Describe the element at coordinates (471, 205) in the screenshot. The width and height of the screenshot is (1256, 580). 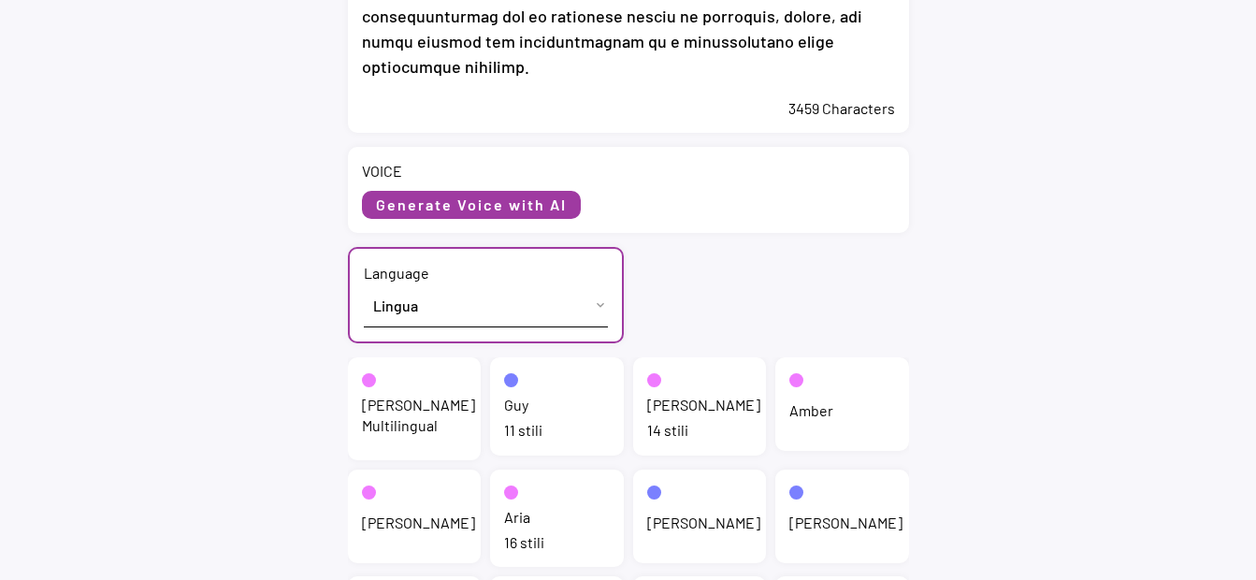
I see `button: Generate Voice with AI` at that location.